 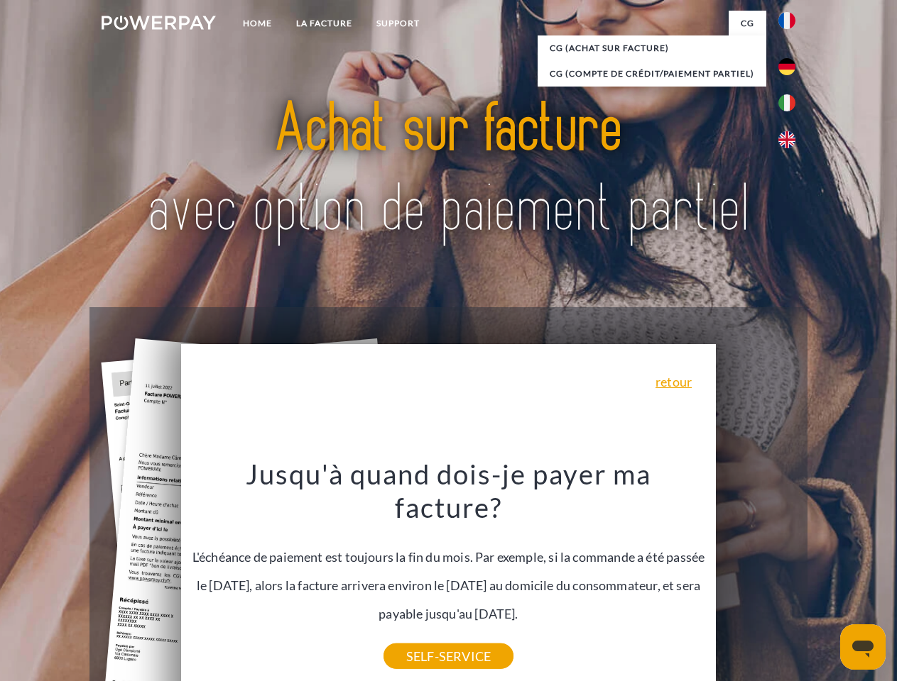 What do you see at coordinates (673, 382) in the screenshot?
I see `a: retour` at bounding box center [673, 382].